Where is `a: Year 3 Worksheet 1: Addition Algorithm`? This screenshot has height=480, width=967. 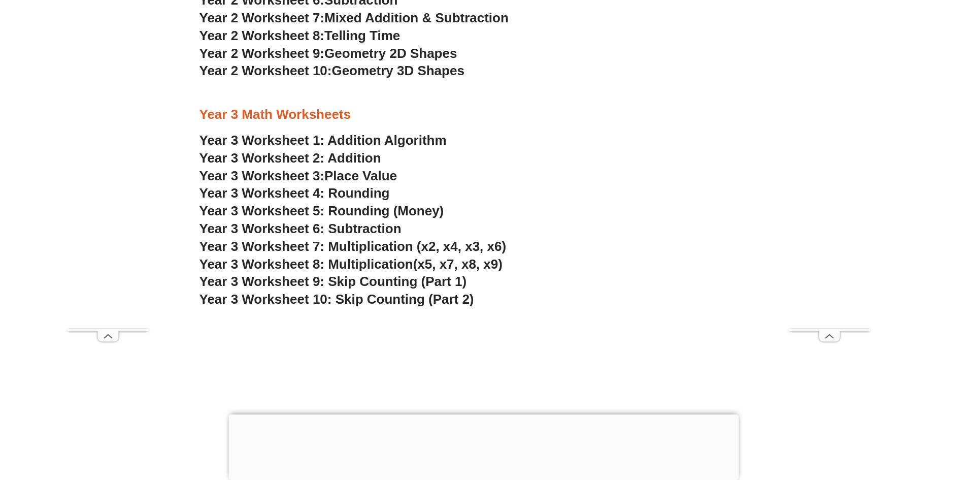
a: Year 3 Worksheet 1: Addition Algorithm is located at coordinates (323, 140).